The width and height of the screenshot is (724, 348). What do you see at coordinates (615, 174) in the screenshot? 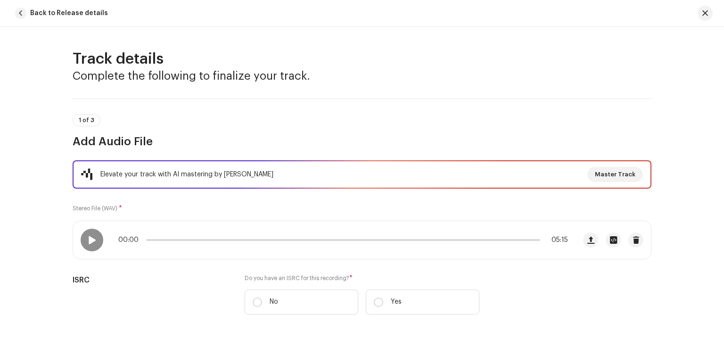
I see `button: Master Track` at bounding box center [615, 174].